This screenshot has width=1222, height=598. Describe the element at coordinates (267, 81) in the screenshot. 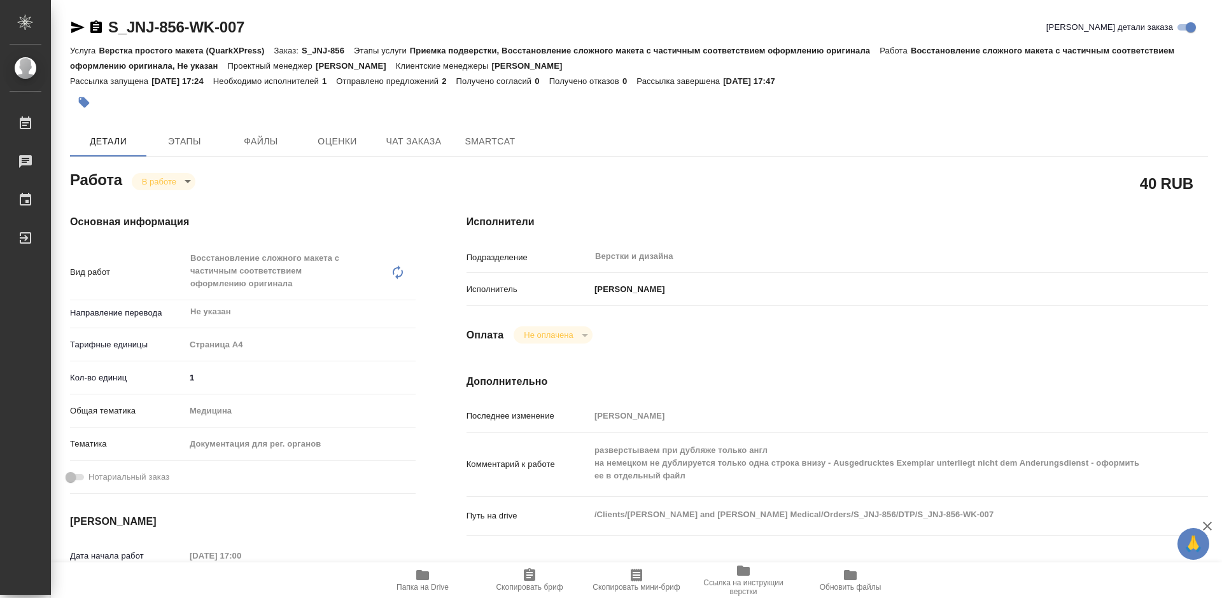

I see `p: Необходимо исполнителей` at that location.